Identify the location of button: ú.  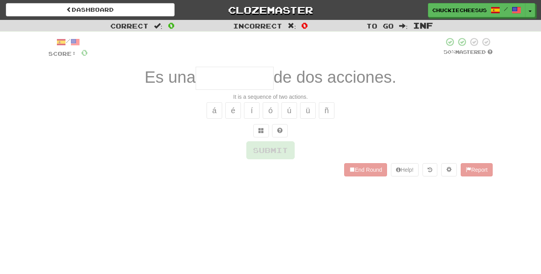
(289, 110).